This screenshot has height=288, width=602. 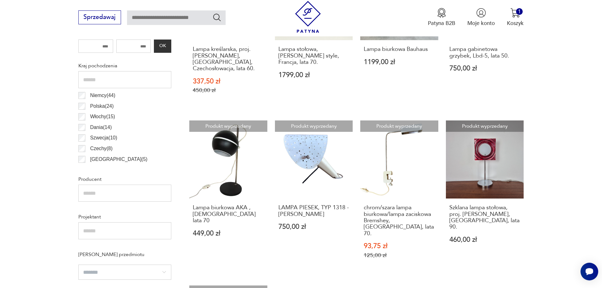 What do you see at coordinates (481, 23) in the screenshot?
I see `p: Moje konto` at bounding box center [481, 23].